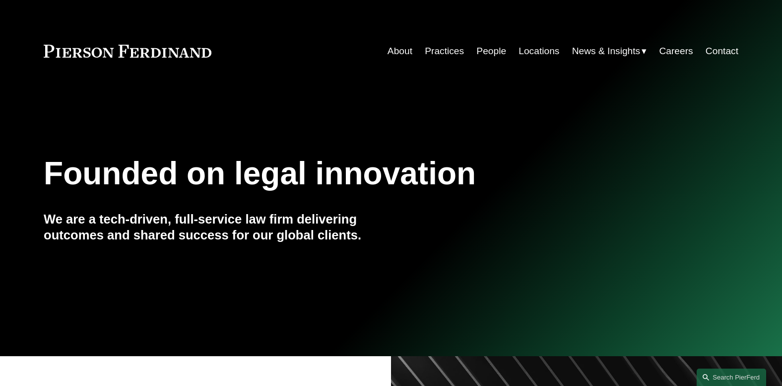 The height and width of the screenshot is (386, 782). I want to click on a: Locations, so click(539, 51).